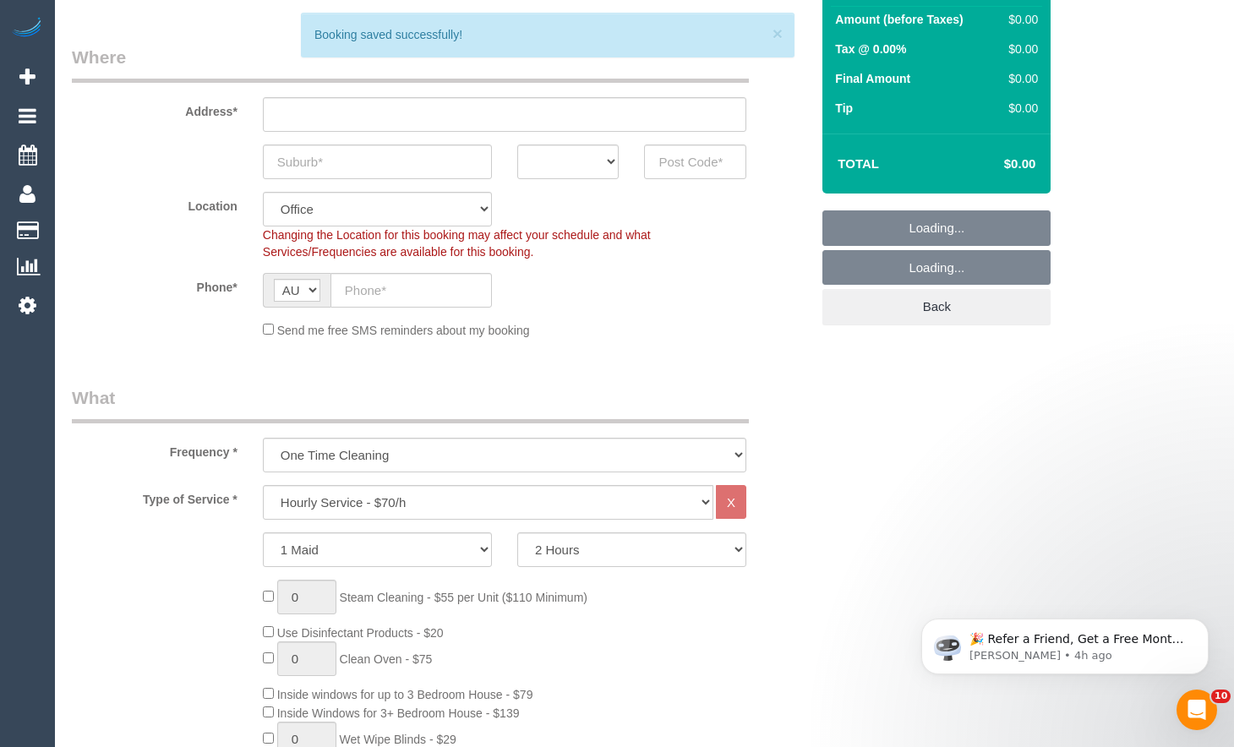 The height and width of the screenshot is (747, 1234). What do you see at coordinates (155, 108) in the screenshot?
I see `label: Address*` at bounding box center [155, 108].